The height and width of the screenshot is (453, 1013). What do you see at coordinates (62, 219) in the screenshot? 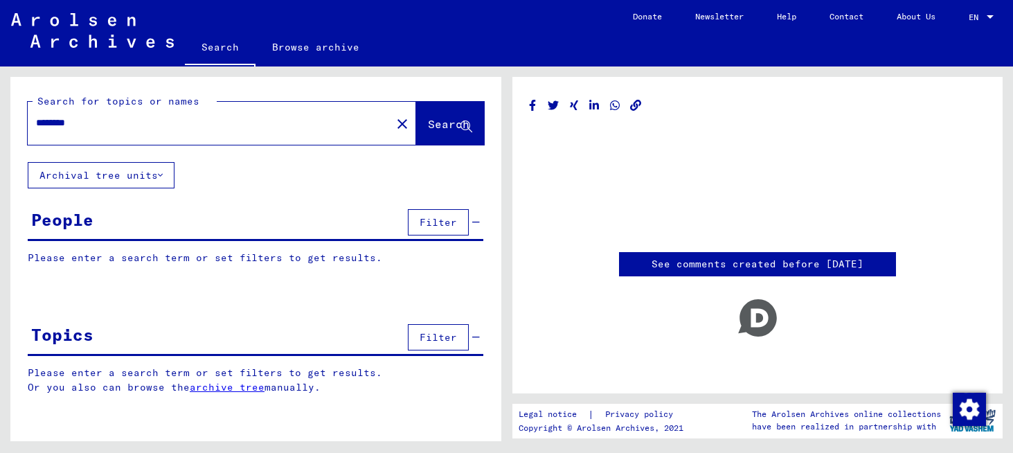
I see `div: People` at bounding box center [62, 219].